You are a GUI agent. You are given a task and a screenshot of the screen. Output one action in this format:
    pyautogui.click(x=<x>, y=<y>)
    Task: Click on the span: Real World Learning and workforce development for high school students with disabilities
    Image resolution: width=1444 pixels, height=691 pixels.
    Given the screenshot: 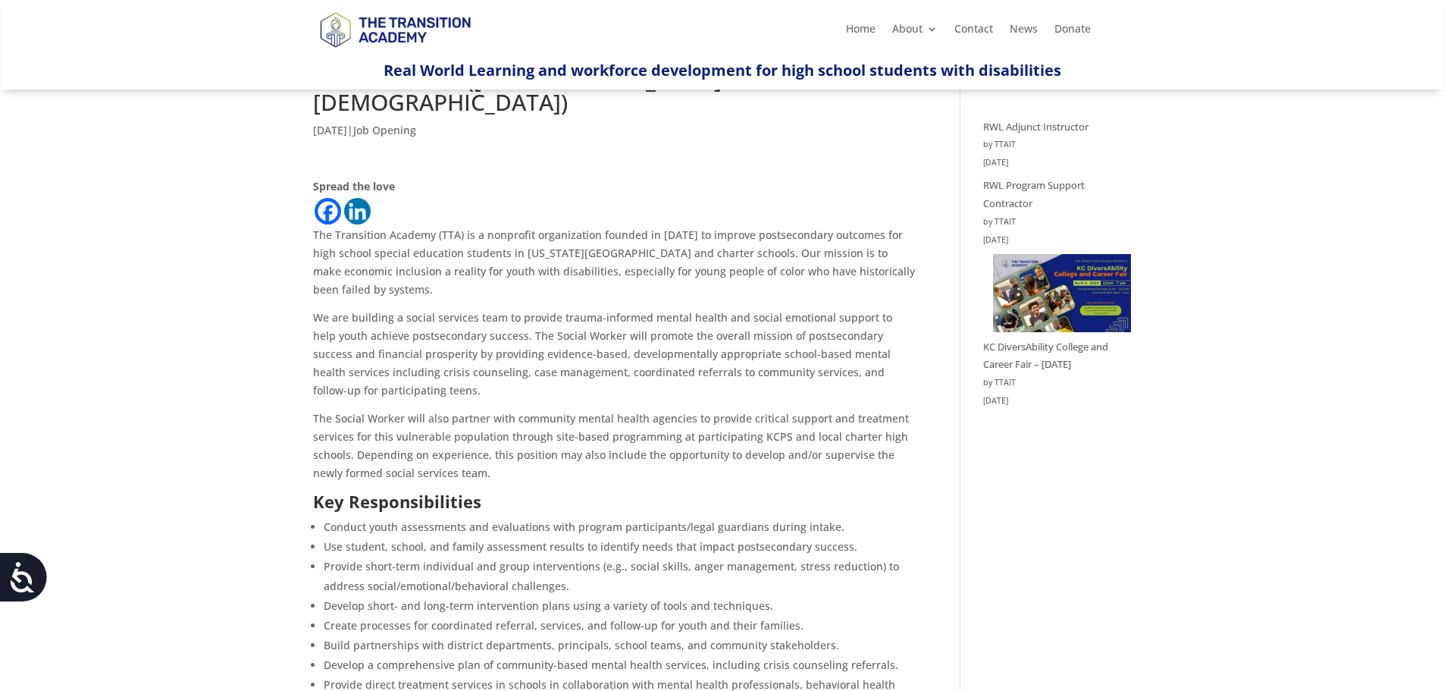 What is the action you would take?
    pyautogui.click(x=722, y=70)
    